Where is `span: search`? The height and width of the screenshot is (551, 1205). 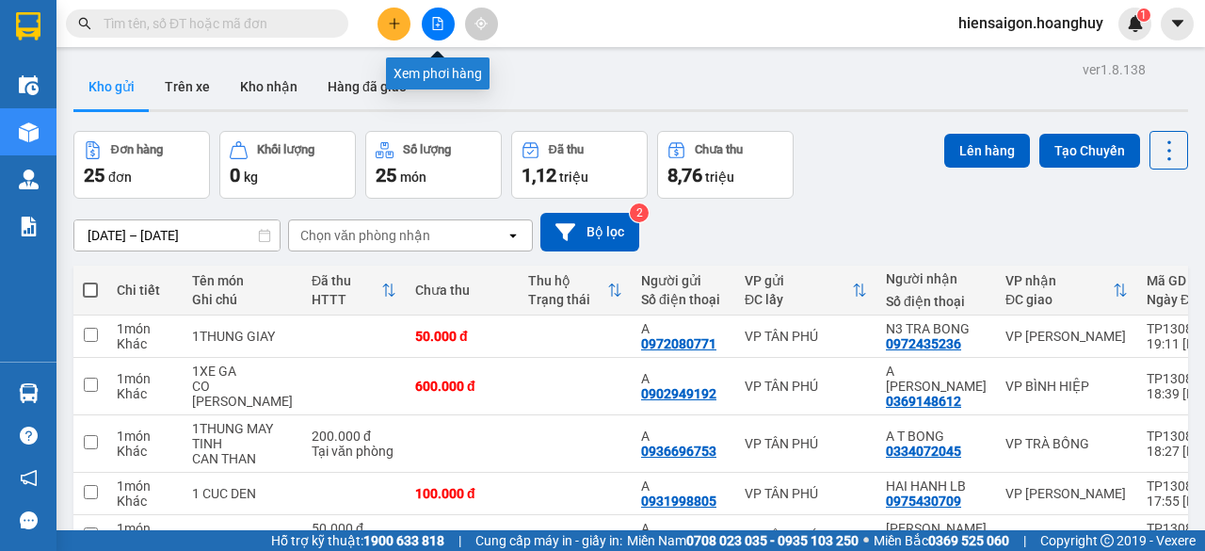
span: search is located at coordinates (85, 24).